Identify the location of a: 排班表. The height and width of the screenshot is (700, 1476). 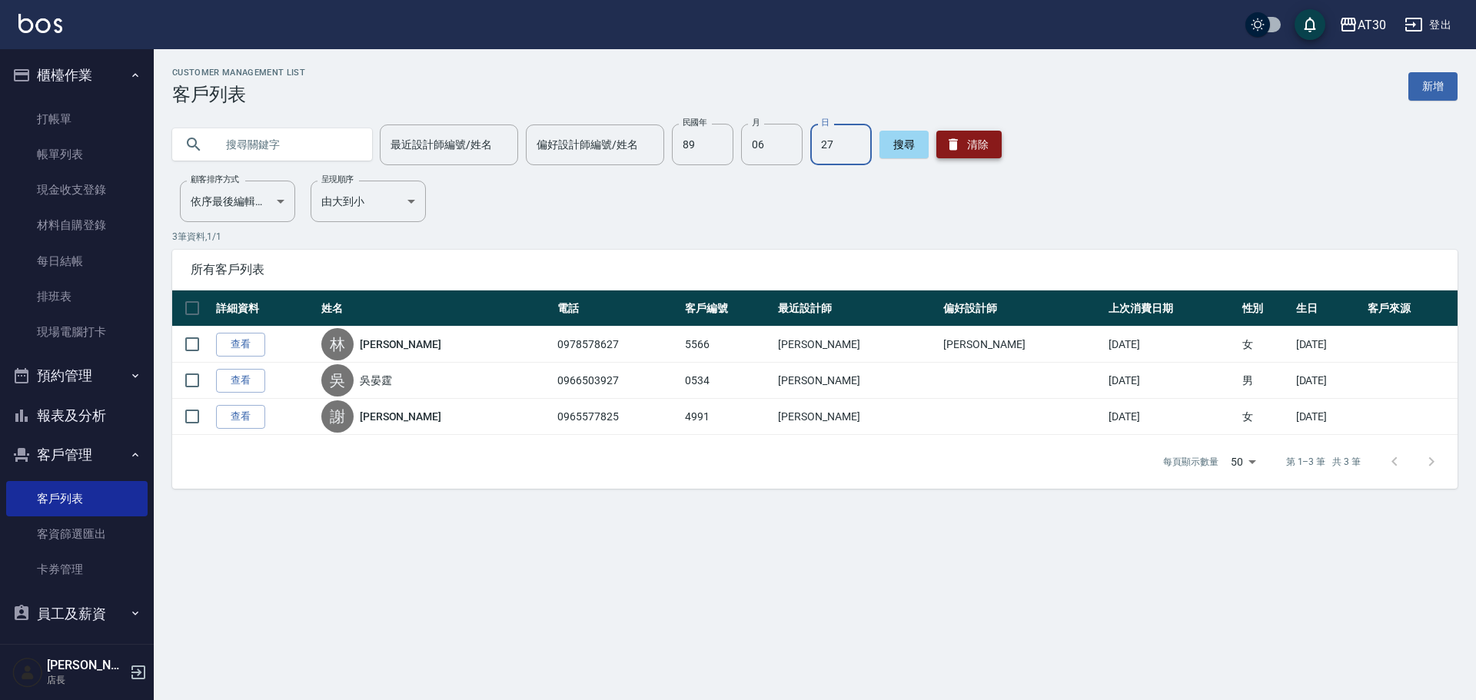
(77, 297).